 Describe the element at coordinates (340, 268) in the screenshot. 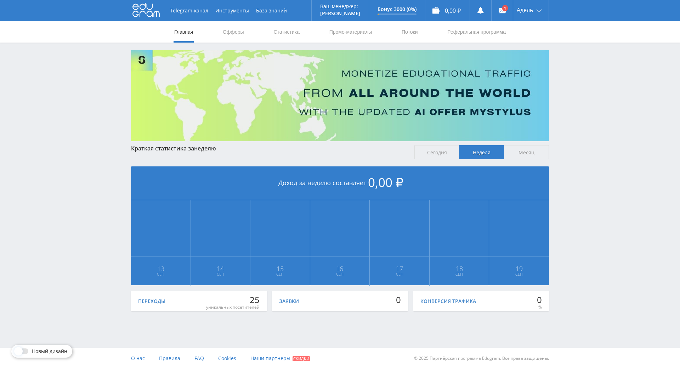

I see `span: 16` at that location.